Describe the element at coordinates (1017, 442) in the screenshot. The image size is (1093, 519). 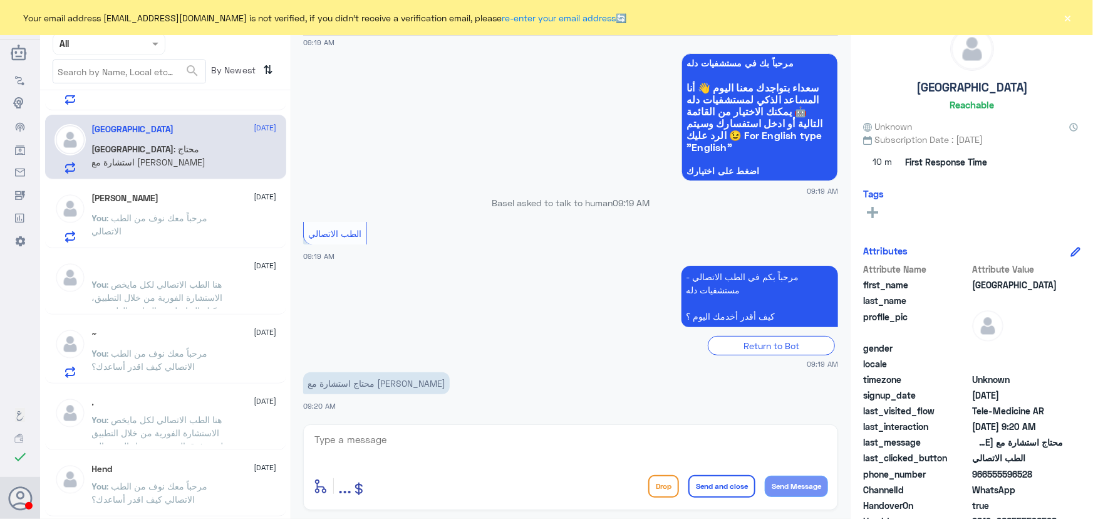
I see `span: محتاج استشارة مع الدكتور ثامر التريكي` at that location.